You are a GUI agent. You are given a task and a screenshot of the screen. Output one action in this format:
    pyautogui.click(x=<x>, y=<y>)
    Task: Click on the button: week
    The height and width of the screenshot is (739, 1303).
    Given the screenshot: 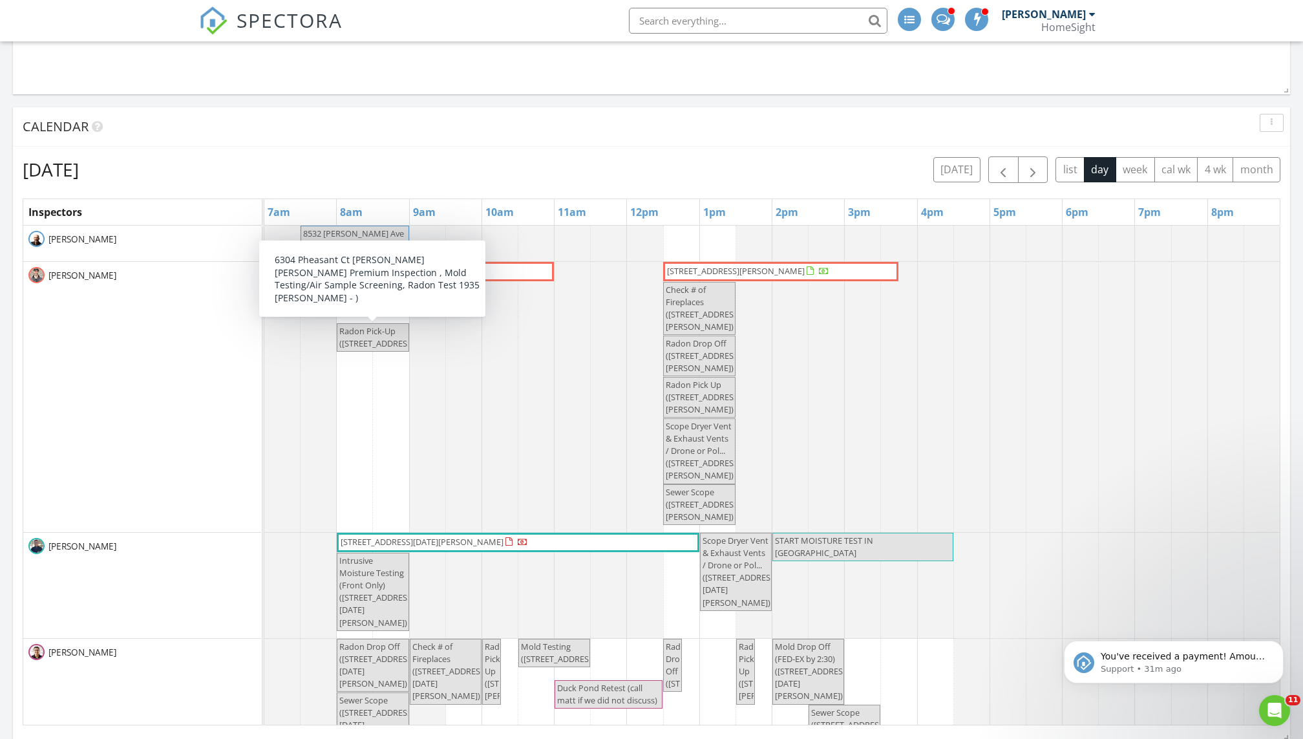 What is the action you would take?
    pyautogui.click(x=1135, y=169)
    